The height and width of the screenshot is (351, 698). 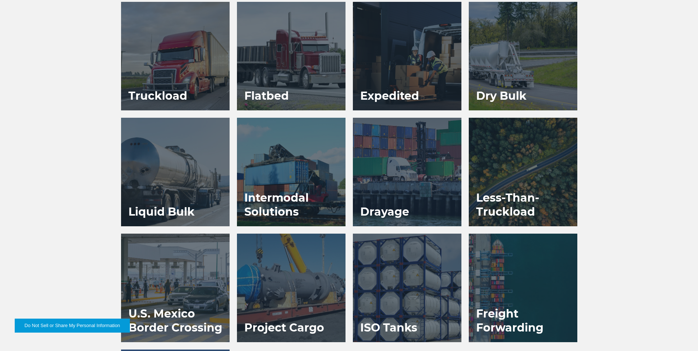 What do you see at coordinates (388, 328) in the screenshot?
I see `h3: ISO Tanks` at bounding box center [388, 328].